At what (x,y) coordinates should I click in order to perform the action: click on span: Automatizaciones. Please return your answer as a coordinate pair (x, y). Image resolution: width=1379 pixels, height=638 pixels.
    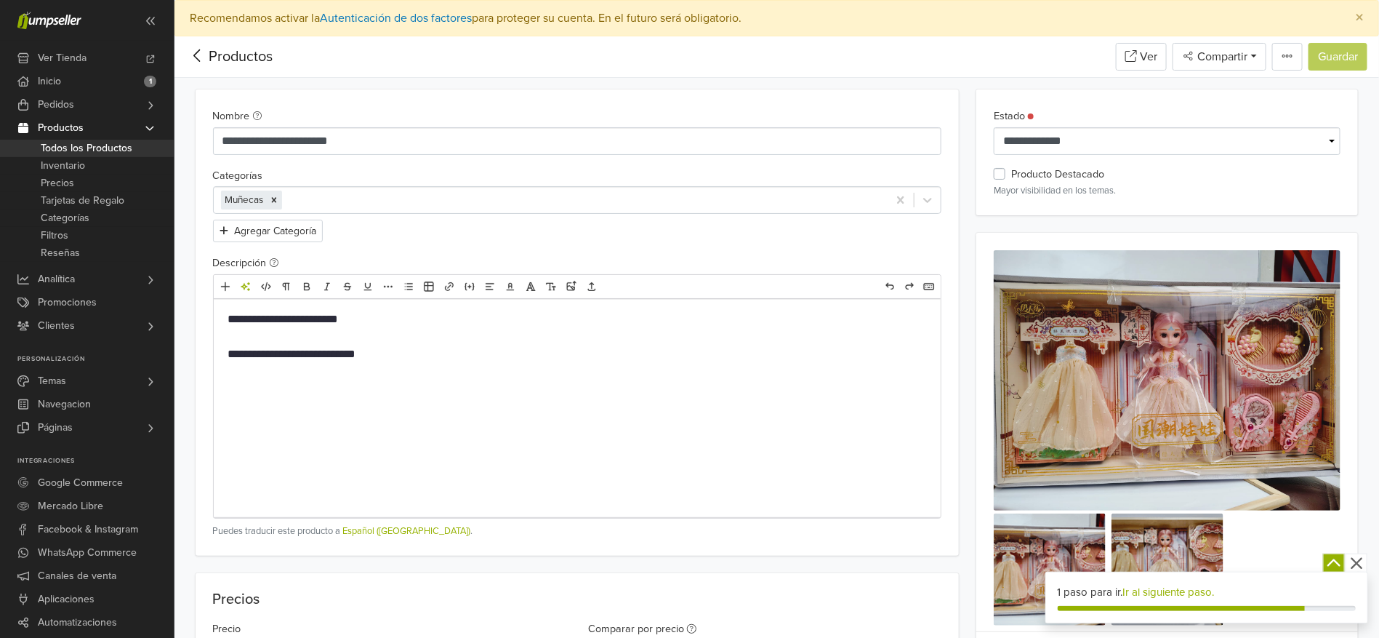
    Looking at the image, I should click on (77, 622).